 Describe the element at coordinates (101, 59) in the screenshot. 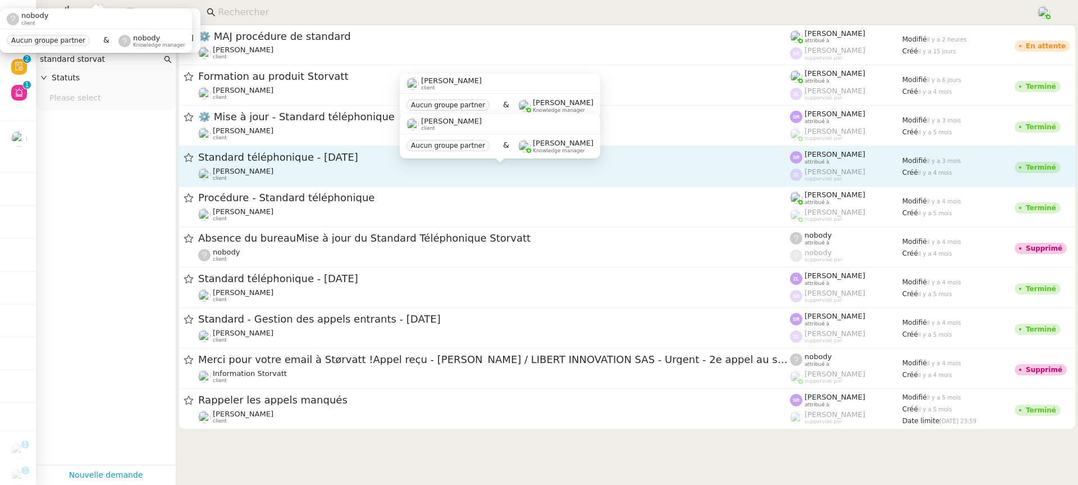

I see `input: Rechercher` at that location.